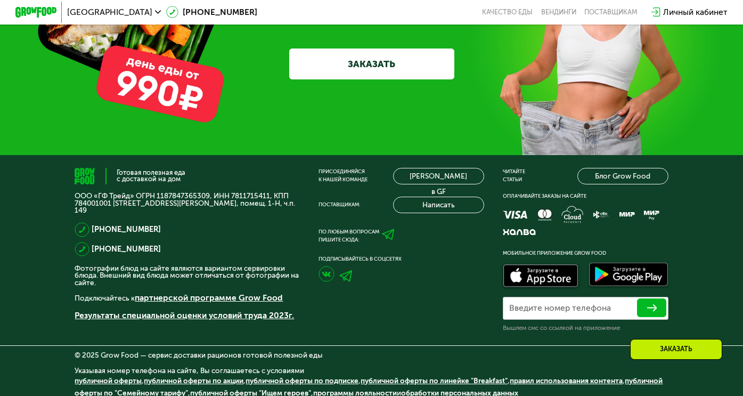 This screenshot has height=396, width=743. I want to click on p: Подключайтесь к, so click(187, 297).